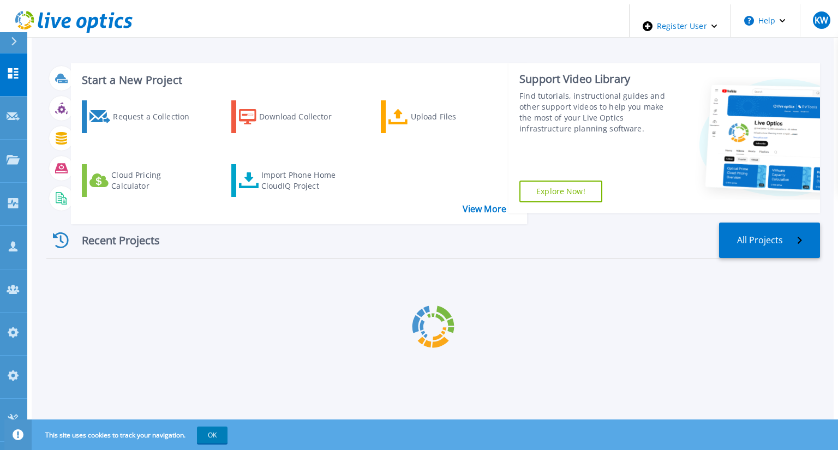 Image resolution: width=838 pixels, height=450 pixels. Describe the element at coordinates (455, 117) in the screenshot. I see `div: Upload Files` at that location.